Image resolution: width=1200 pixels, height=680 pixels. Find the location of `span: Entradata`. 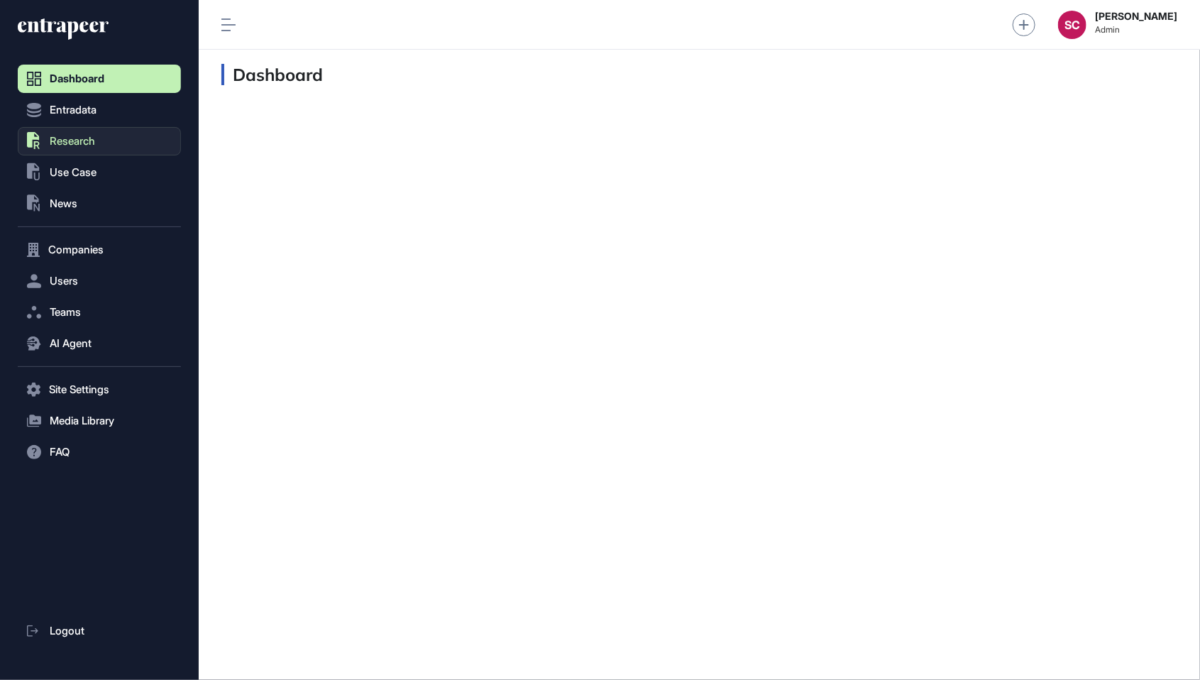

span: Entradata is located at coordinates (73, 110).